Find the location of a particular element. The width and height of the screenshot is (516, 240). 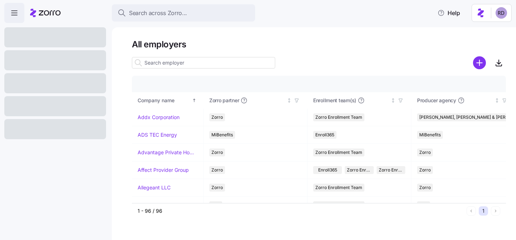

span: Producer agency is located at coordinates (437, 100).